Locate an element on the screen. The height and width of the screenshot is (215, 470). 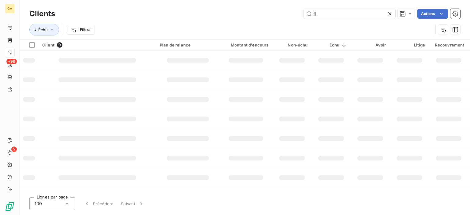
button: Filtrer is located at coordinates (81, 30).